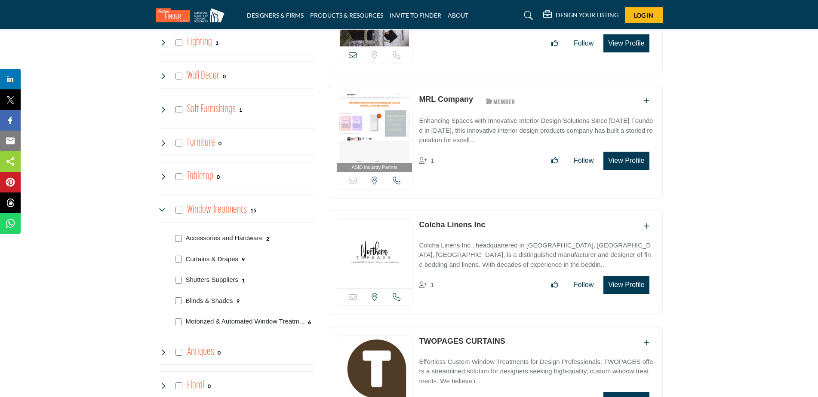 This screenshot has height=397, width=818. Describe the element at coordinates (179, 143) in the screenshot. I see `input: Select Furniture checkbox` at that location.